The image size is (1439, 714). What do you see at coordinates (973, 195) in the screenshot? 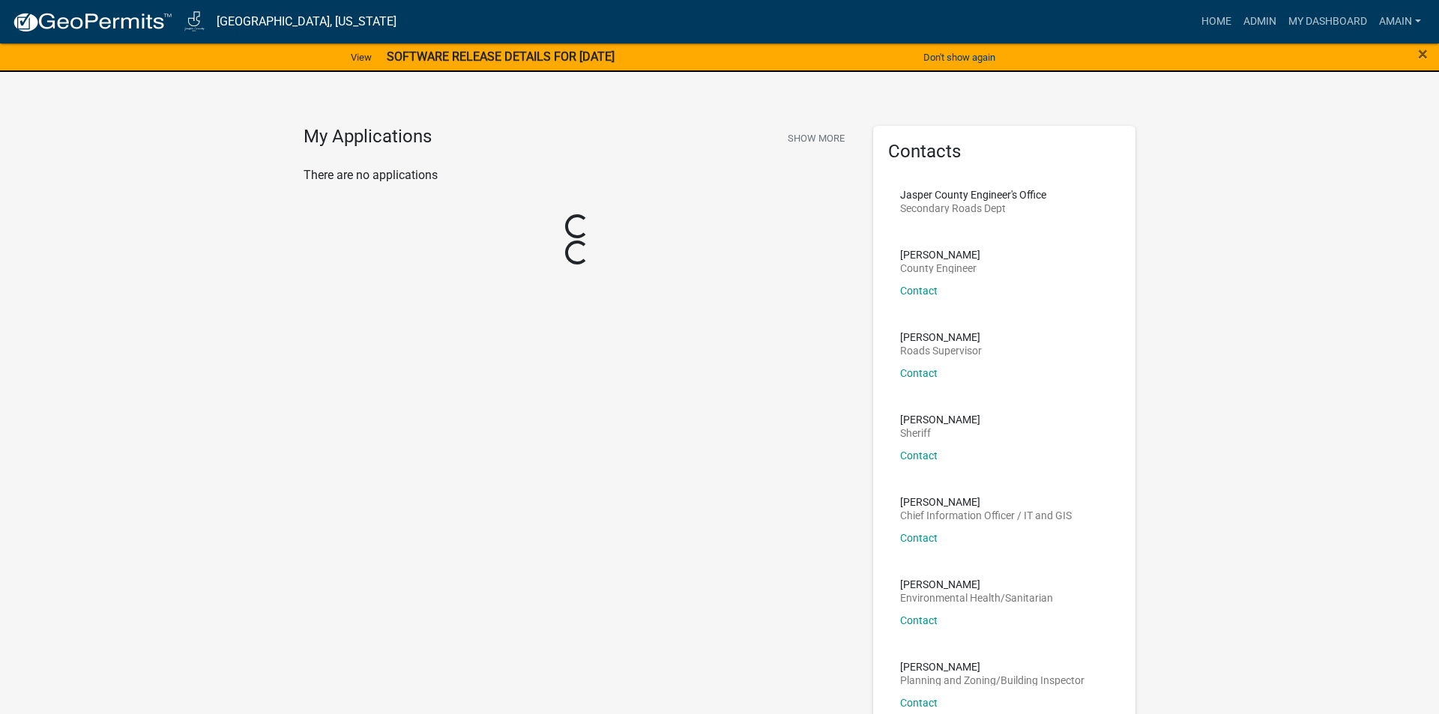
I see `p: Jasper County Engineer's Office` at bounding box center [973, 195].